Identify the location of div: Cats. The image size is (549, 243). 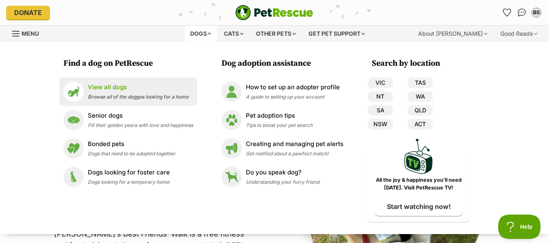
(234, 34).